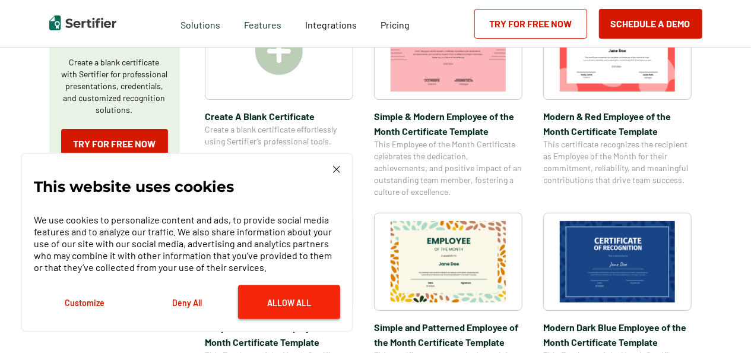 Image resolution: width=751 pixels, height=353 pixels. I want to click on img: Modern & Red Employee of the Month Certificate Template, so click(618, 50).